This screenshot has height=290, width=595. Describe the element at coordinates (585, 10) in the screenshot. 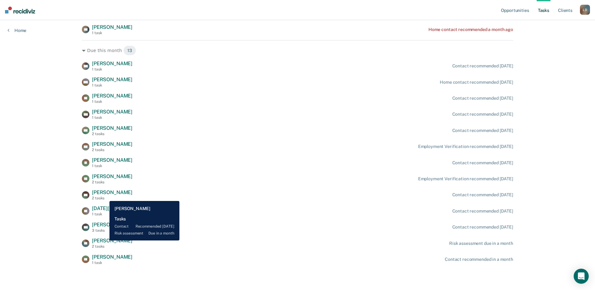

I see `button: LD` at that location.